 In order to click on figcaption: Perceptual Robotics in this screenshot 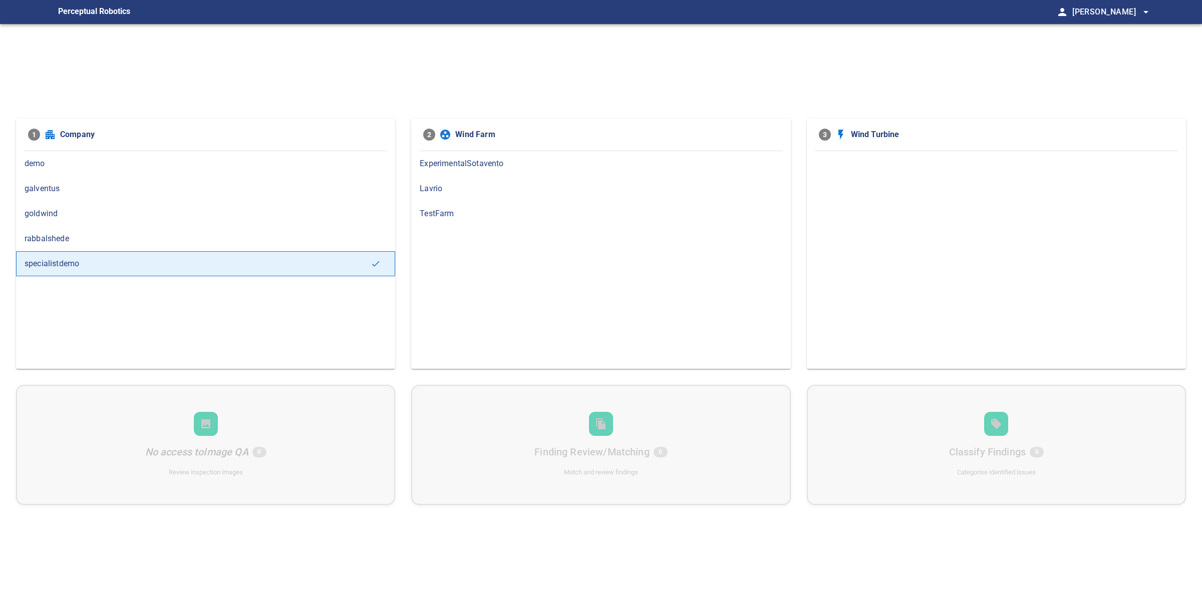, I will do `click(94, 12)`.